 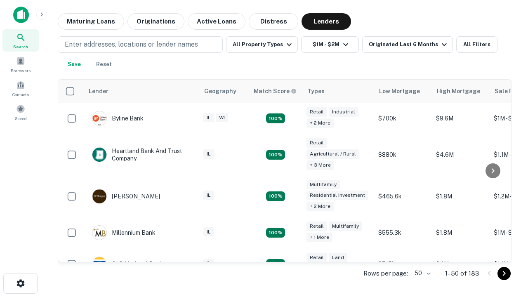 What do you see at coordinates (217, 21) in the screenshot?
I see `button: Active Loans` at bounding box center [217, 21].